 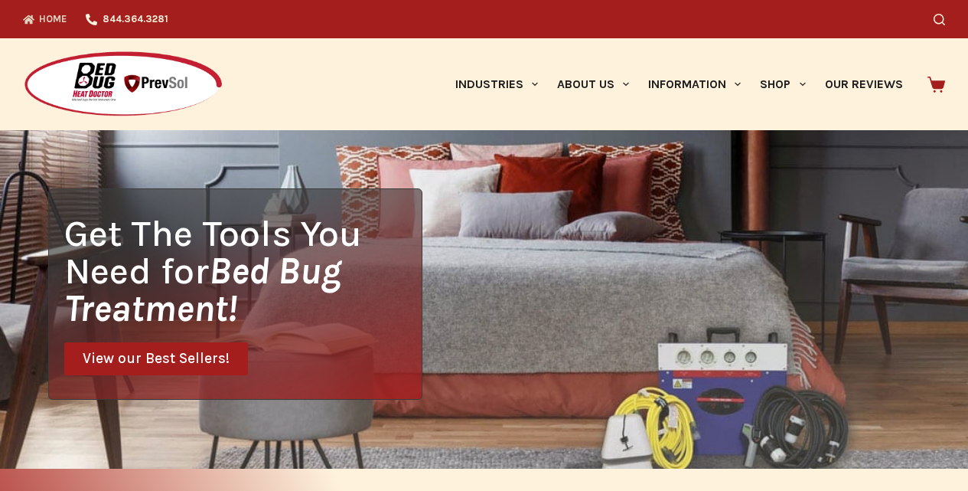 I want to click on img: Prevsol/Bed Bug Heat Doctor, so click(x=123, y=84).